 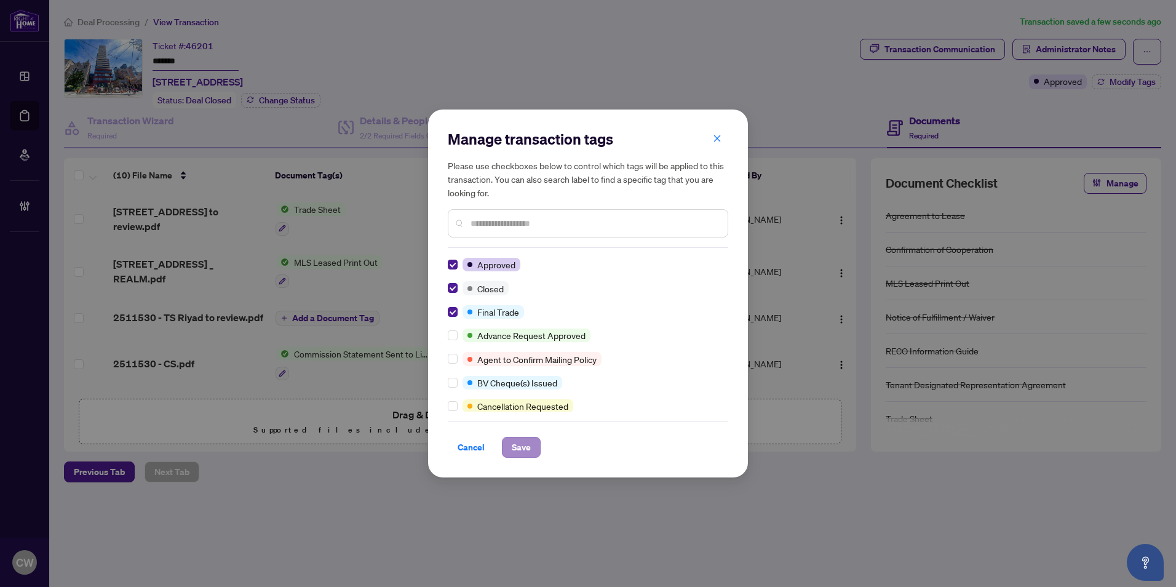 I want to click on button: Cancel, so click(x=471, y=447).